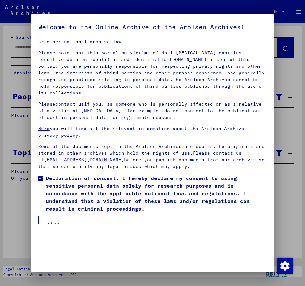 The width and height of the screenshot is (305, 286). Describe the element at coordinates (152, 156) in the screenshot. I see `p: Some of the documents kept in the Arolsen Archives are copies.The originals are stored in other a...` at that location.